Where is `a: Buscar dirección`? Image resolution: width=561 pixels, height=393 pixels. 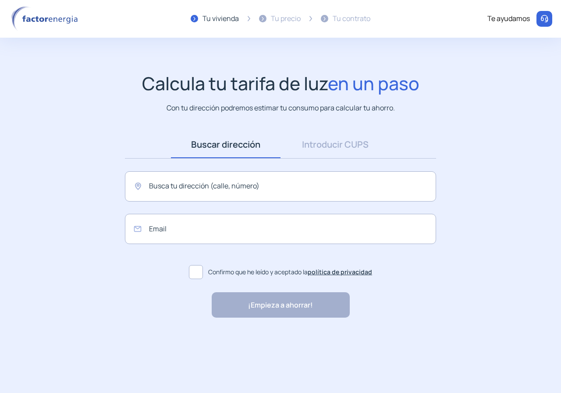 a: Buscar dirección is located at coordinates (226, 145).